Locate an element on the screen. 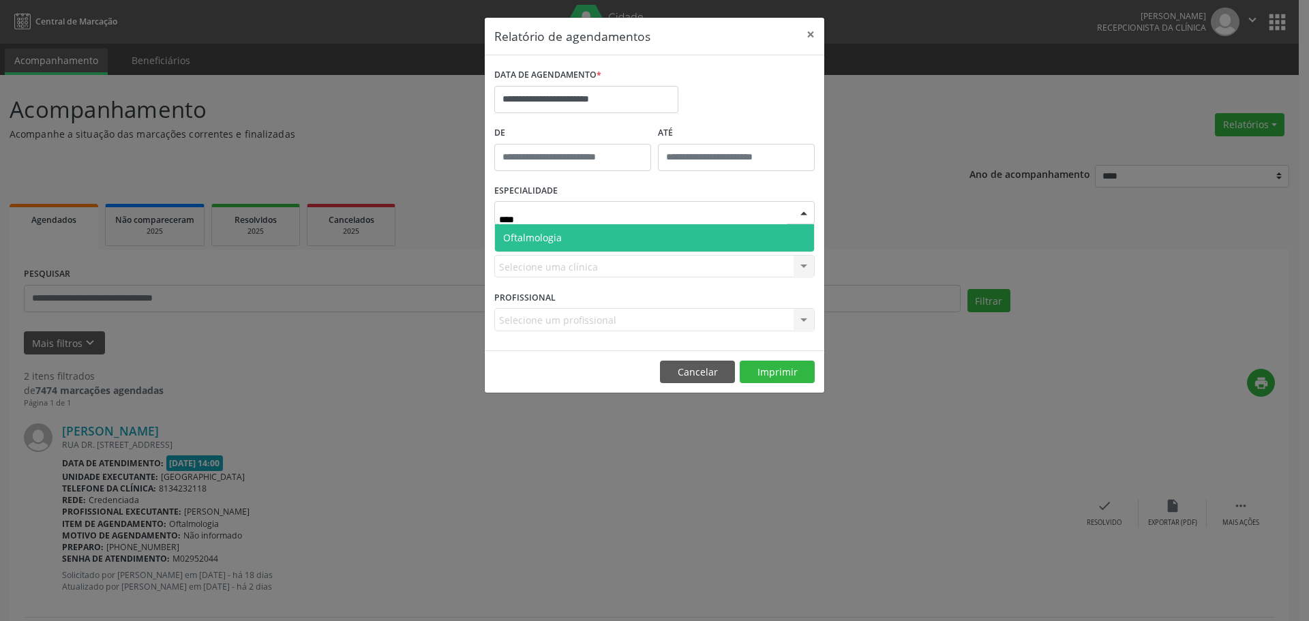 The width and height of the screenshot is (1309, 621). span: Oftalmologia is located at coordinates (533, 237).